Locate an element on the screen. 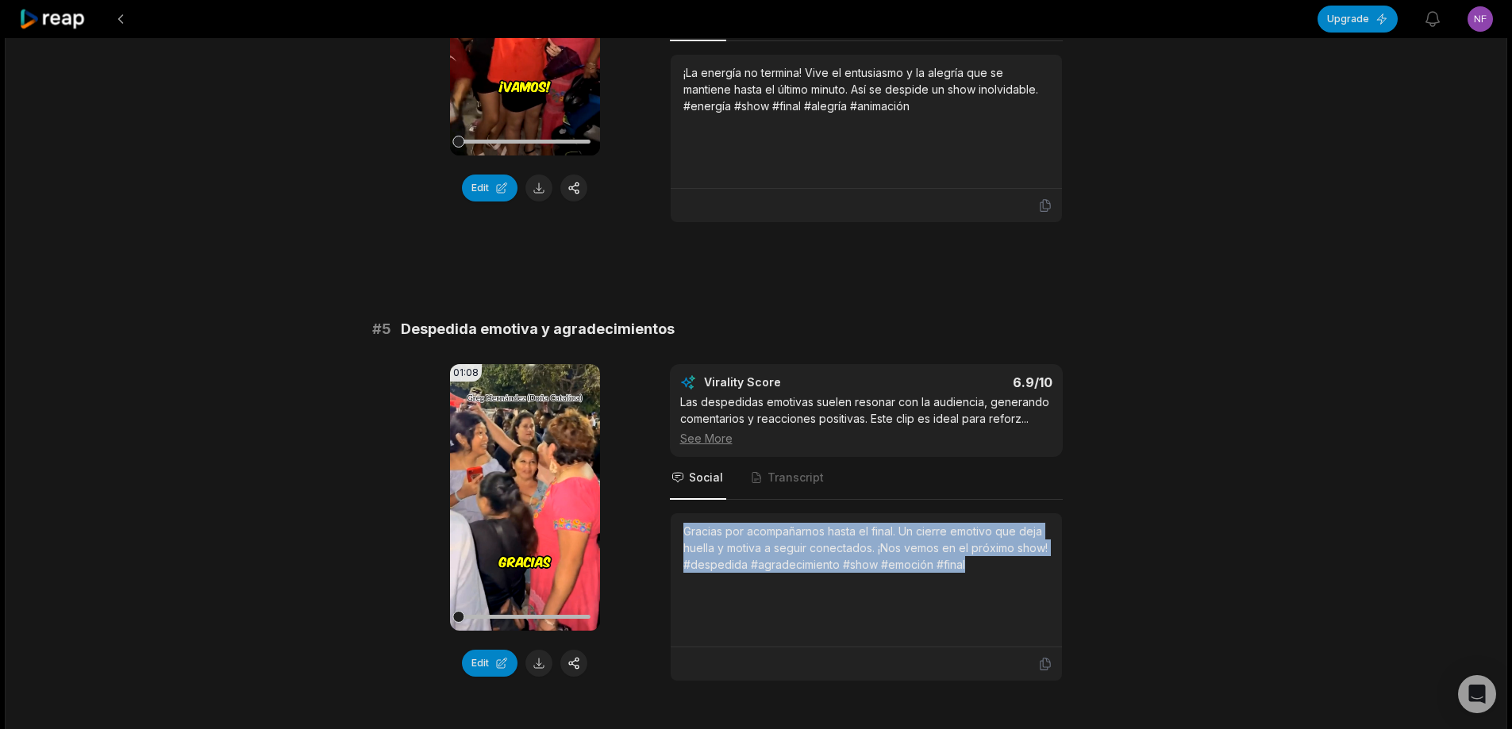  span: Despedida emotiva y agradecimientos is located at coordinates (537, 329).